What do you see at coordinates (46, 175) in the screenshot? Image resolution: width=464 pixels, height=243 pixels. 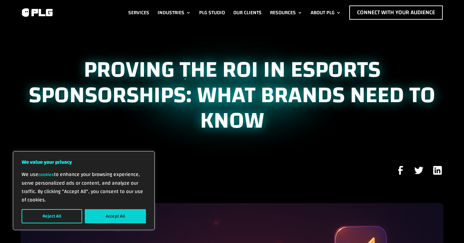 I see `span: cookies` at bounding box center [46, 175].